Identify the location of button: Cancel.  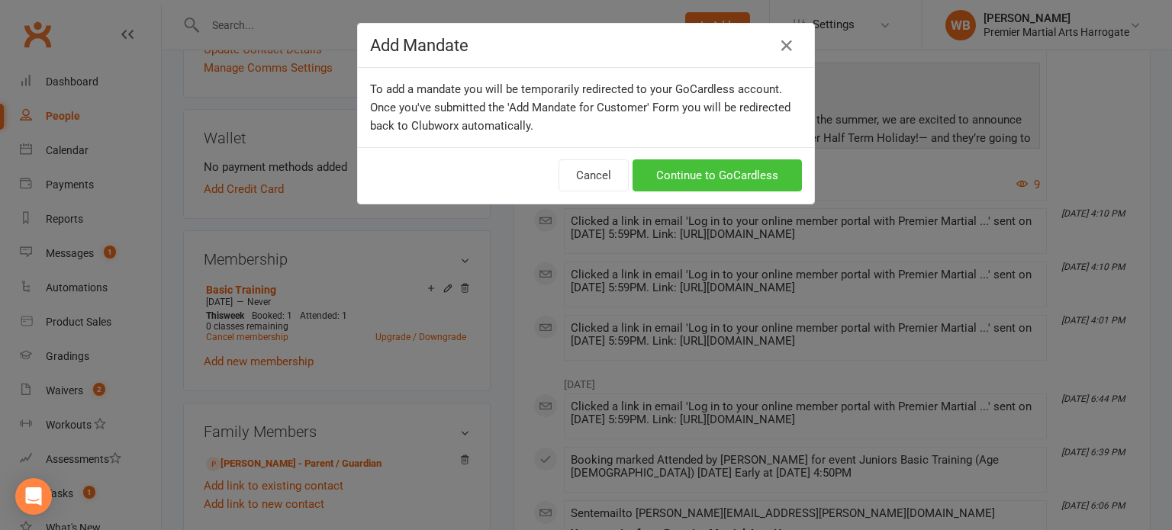
(593, 175).